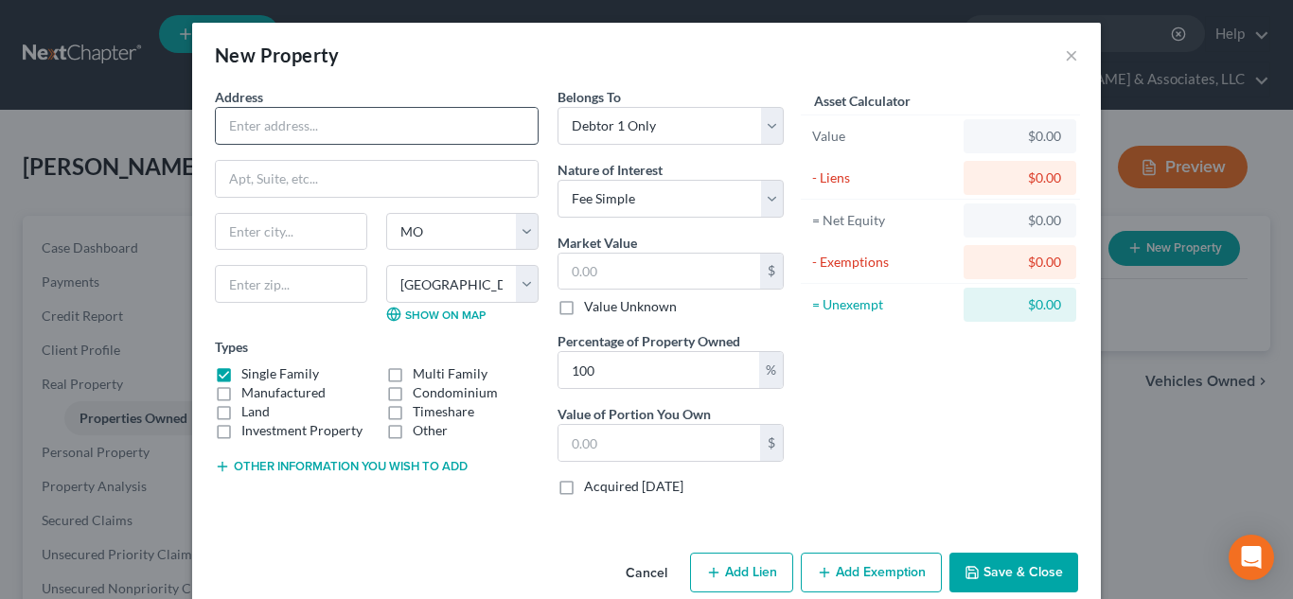  Describe the element at coordinates (280, 374) in the screenshot. I see `label: Single Family` at that location.